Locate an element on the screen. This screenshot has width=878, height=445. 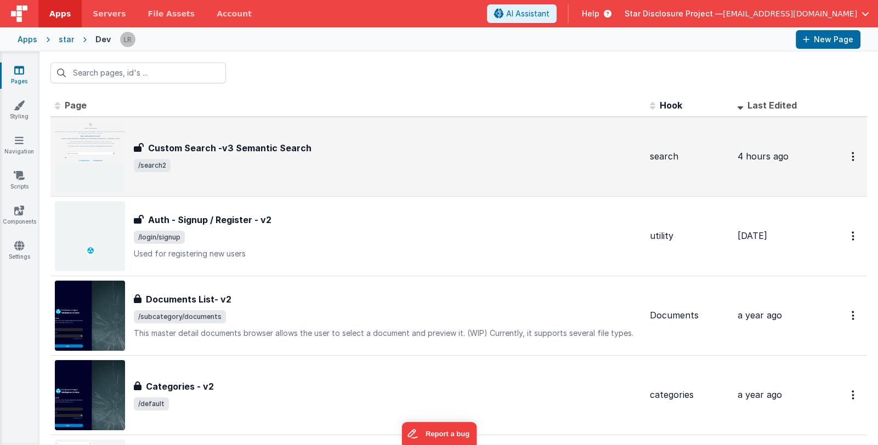
span: AI Assistant is located at coordinates (527, 14).